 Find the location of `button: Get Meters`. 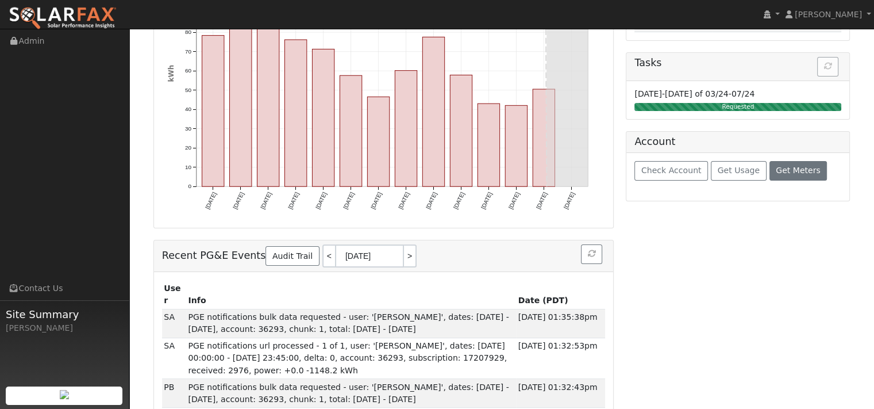

button: Get Meters is located at coordinates (799, 171).